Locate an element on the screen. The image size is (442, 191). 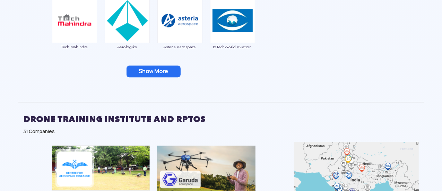
span: Asteria Aerospace is located at coordinates (180, 47).